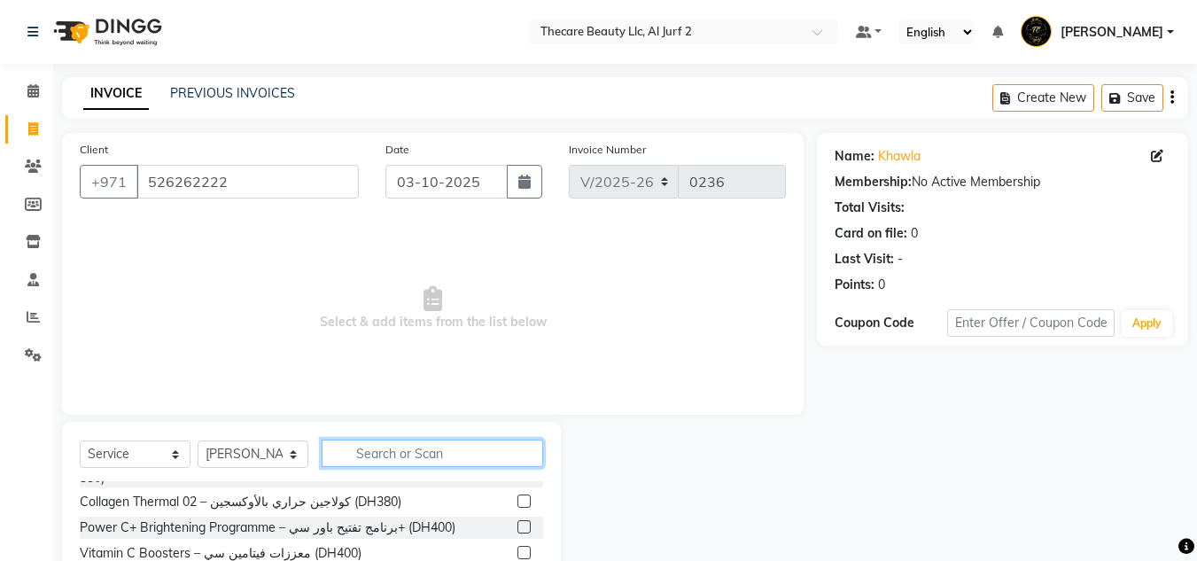 This screenshot has height=561, width=1197. What do you see at coordinates (1035, 31) in the screenshot?
I see `img: Nasreen` at bounding box center [1035, 31].